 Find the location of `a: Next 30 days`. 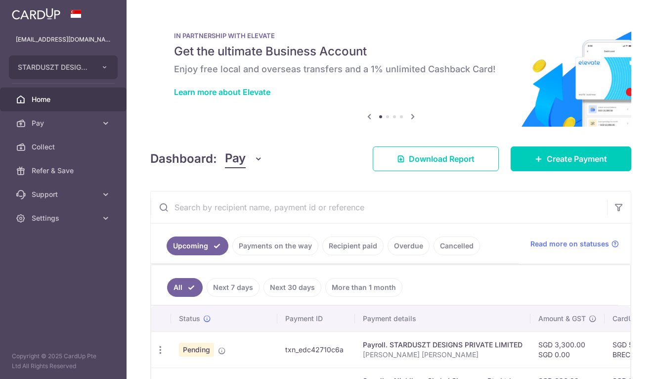

a: Next 30 days is located at coordinates (292, 287).